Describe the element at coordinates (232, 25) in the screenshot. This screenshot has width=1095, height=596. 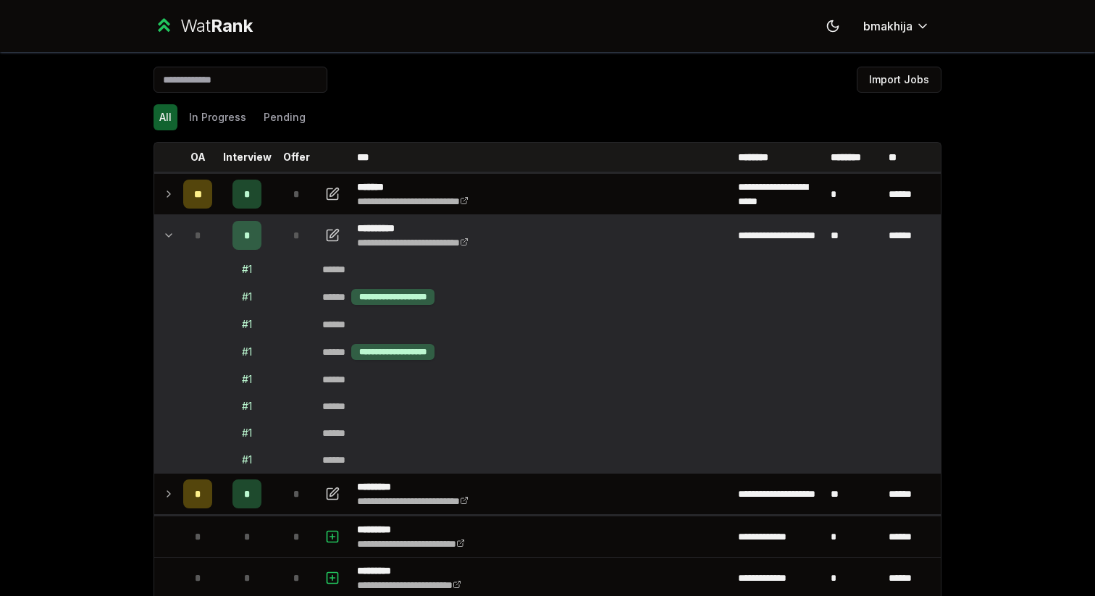
I see `span: Rank` at that location.